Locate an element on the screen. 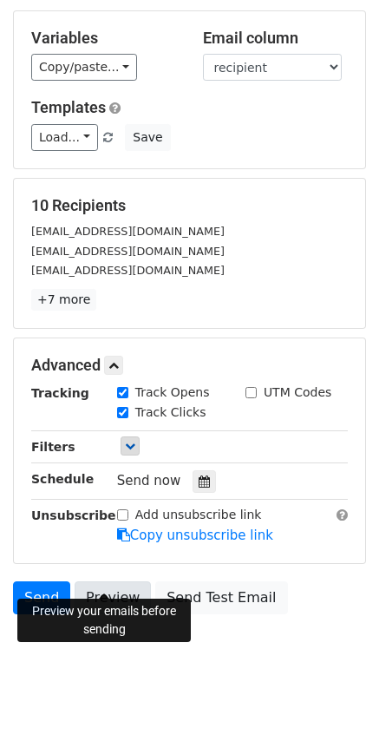 Image resolution: width=379 pixels, height=741 pixels. button: Save is located at coordinates (147, 137).